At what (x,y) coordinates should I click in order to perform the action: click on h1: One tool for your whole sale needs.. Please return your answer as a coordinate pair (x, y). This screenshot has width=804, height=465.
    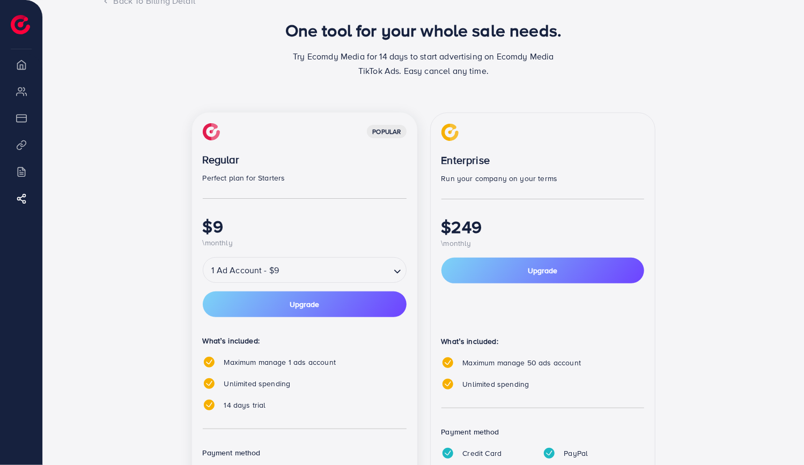
    Looking at the image, I should click on (424, 30).